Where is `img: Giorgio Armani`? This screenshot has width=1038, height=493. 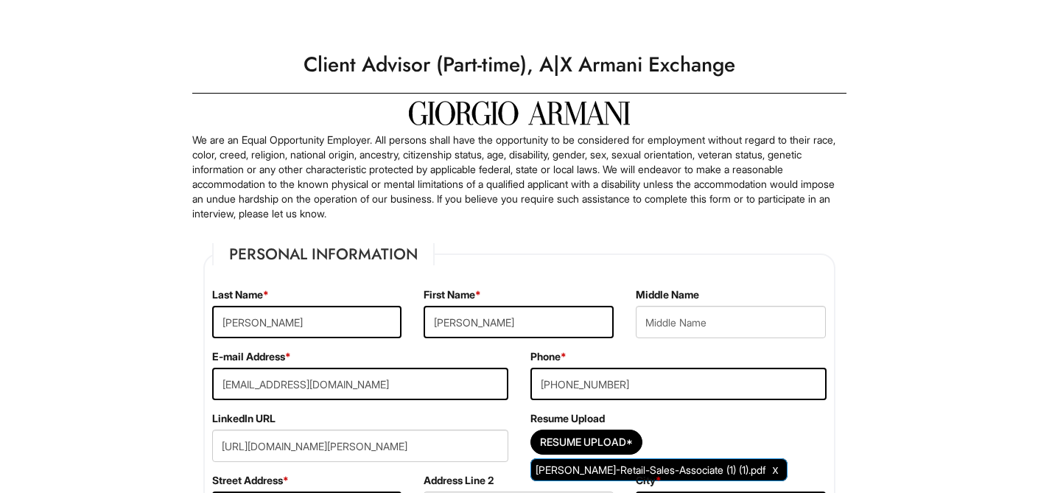 img: Giorgio Armani is located at coordinates (520, 113).